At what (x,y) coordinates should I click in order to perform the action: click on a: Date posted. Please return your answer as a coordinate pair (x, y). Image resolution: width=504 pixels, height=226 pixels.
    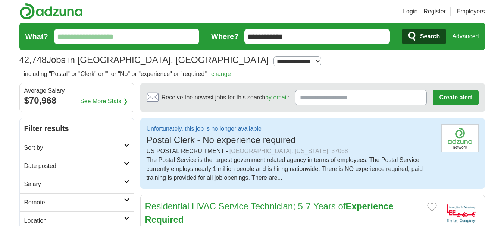
    Looking at the image, I should click on (77, 166).